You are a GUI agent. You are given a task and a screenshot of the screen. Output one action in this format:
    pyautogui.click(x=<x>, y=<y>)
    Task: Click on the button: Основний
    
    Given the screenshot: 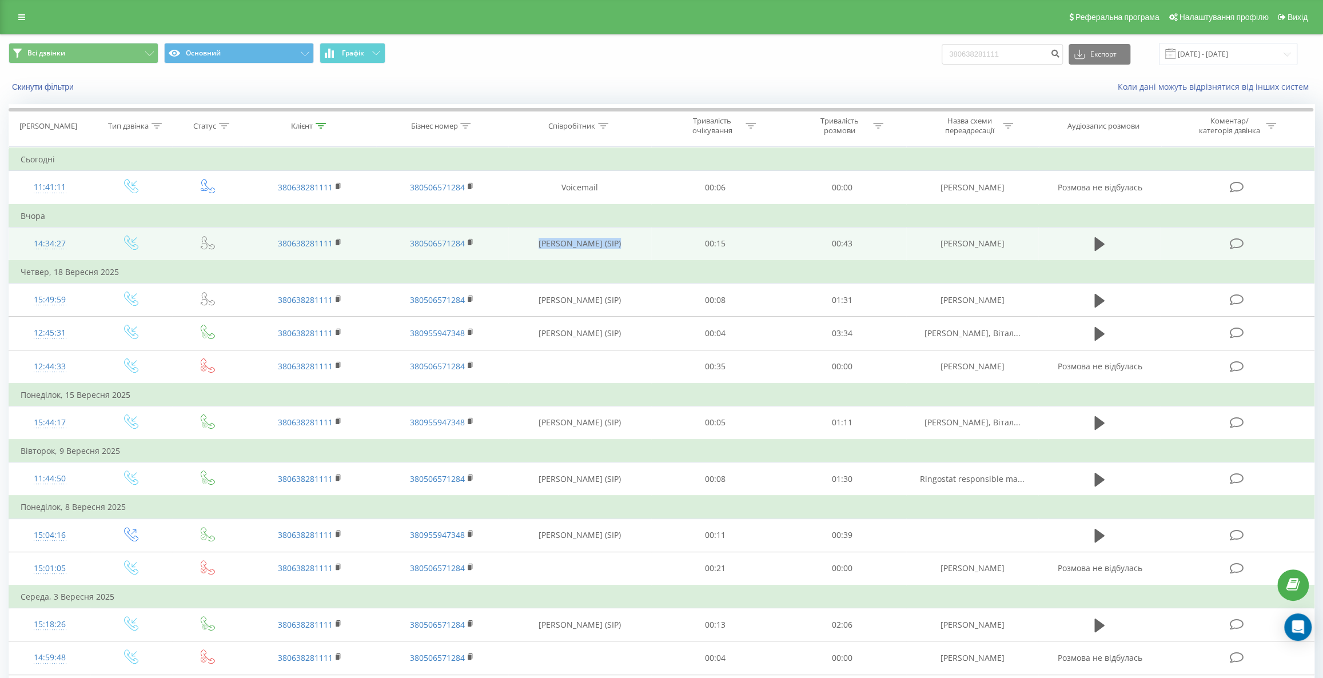 What is the action you would take?
    pyautogui.click(x=239, y=53)
    